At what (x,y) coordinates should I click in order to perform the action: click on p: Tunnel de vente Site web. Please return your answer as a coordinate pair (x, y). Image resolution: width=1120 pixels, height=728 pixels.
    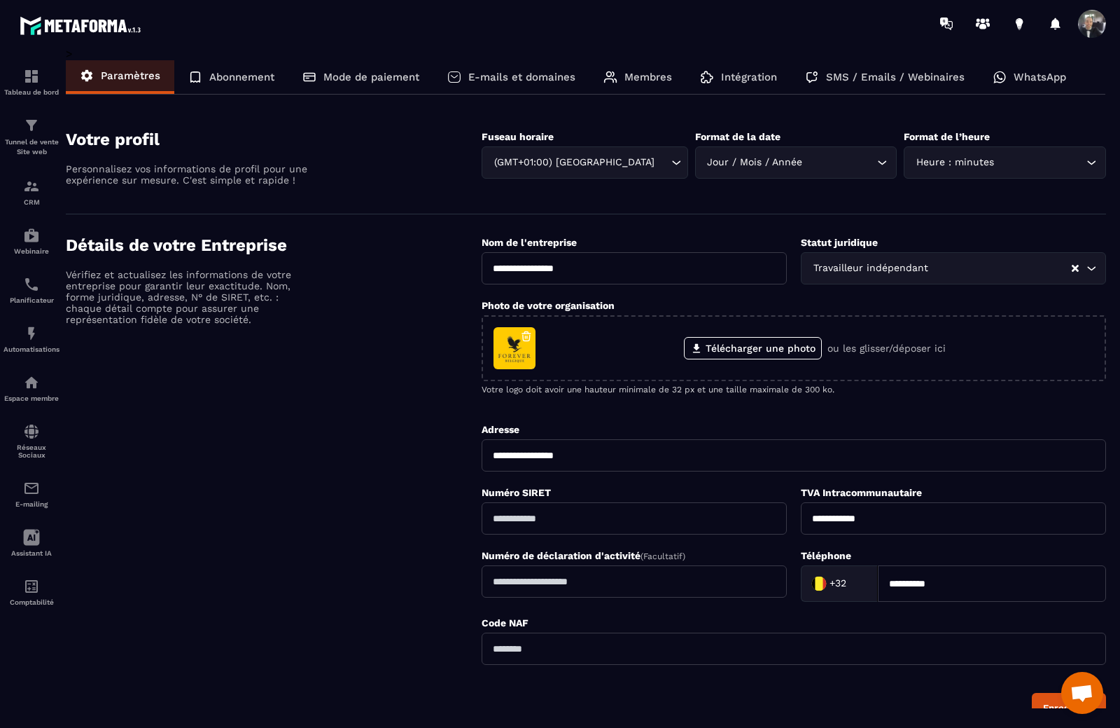
    Looking at the image, I should click on (32, 147).